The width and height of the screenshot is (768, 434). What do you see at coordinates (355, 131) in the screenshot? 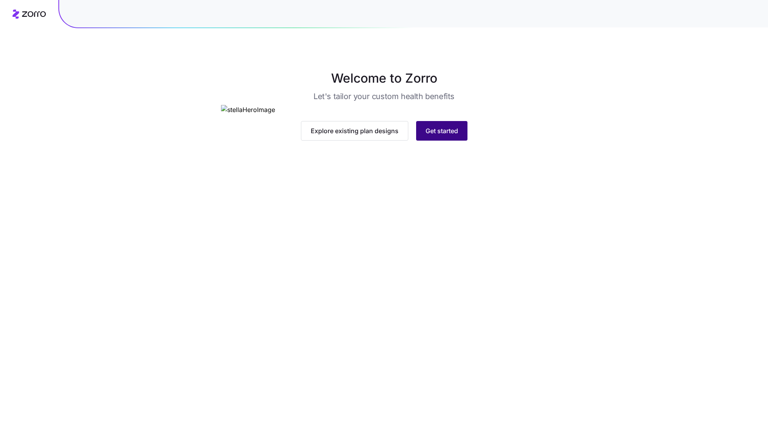
I see `span: Explore existing plan designs` at bounding box center [355, 131].